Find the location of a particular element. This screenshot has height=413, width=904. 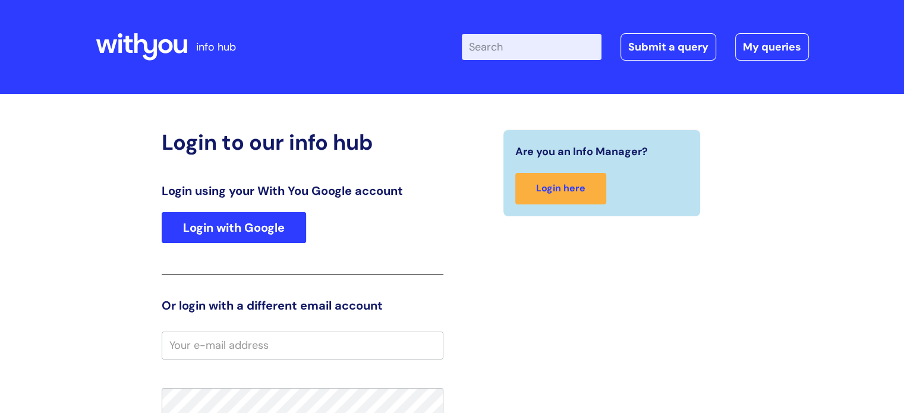

a: Submit a query is located at coordinates (668, 47).